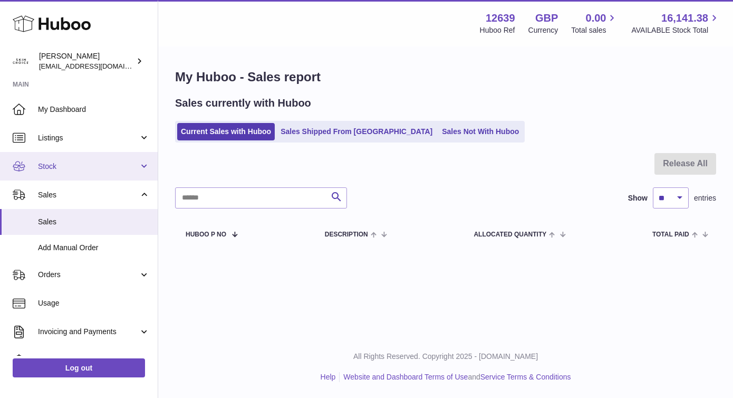  Describe the element at coordinates (684, 18) in the screenshot. I see `span: 16,141.38` at that location.